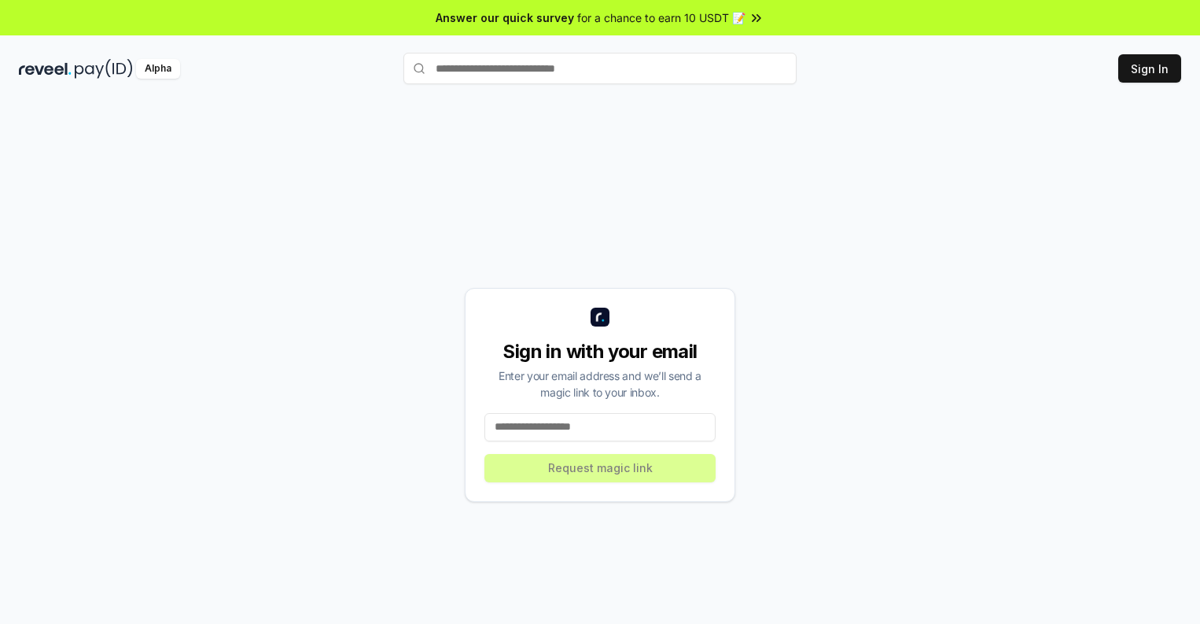 This screenshot has width=1200, height=624. I want to click on img: logo_small, so click(600, 317).